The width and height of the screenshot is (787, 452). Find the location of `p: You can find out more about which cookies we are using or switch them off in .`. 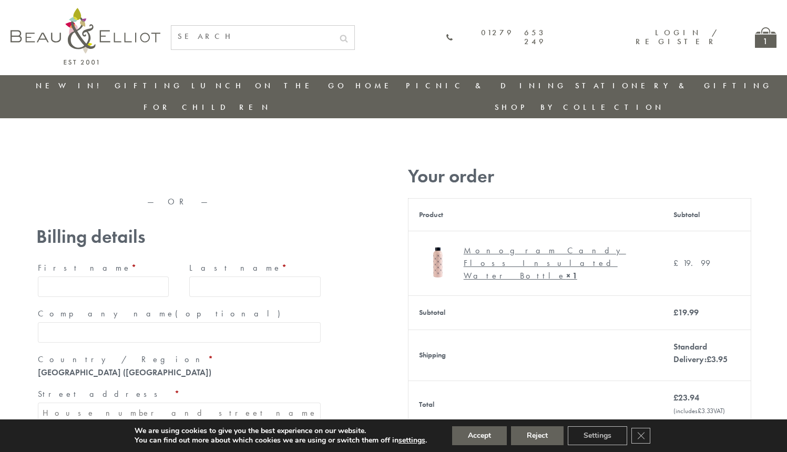

p: You can find out more about which cookies we are using or switch them off in . is located at coordinates (281, 441).